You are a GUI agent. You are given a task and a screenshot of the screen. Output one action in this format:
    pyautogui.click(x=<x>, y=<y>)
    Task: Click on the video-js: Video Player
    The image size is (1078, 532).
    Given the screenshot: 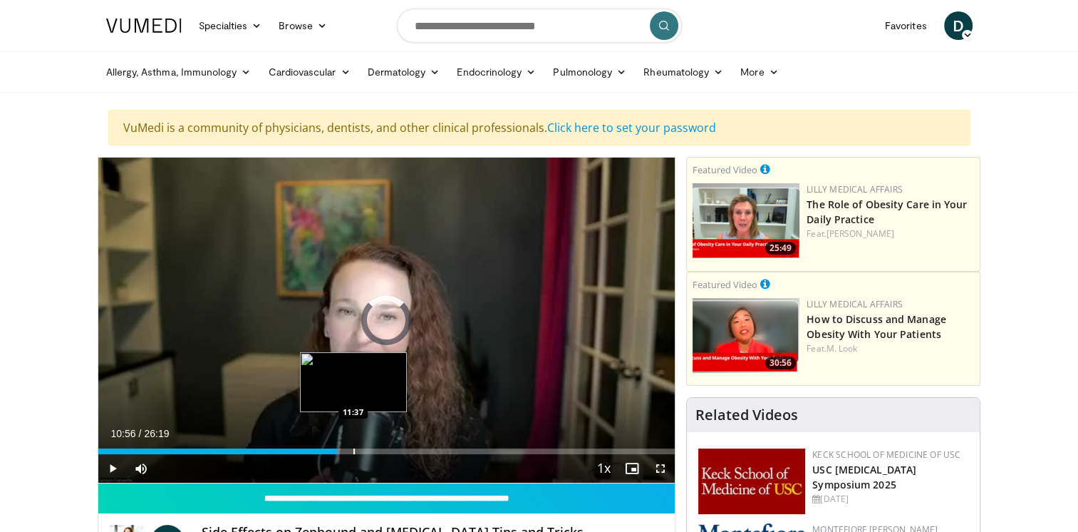 What is the action you would take?
    pyautogui.click(x=387, y=320)
    